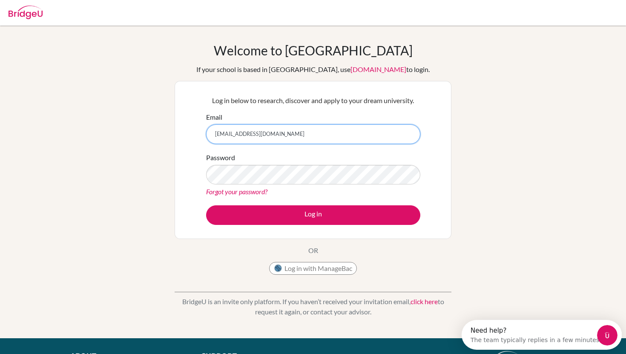 This screenshot has width=626, height=354. I want to click on p: BridgeU is an invite only platform. If you haven’t received your invitation email, to request it ..., so click(313, 307).